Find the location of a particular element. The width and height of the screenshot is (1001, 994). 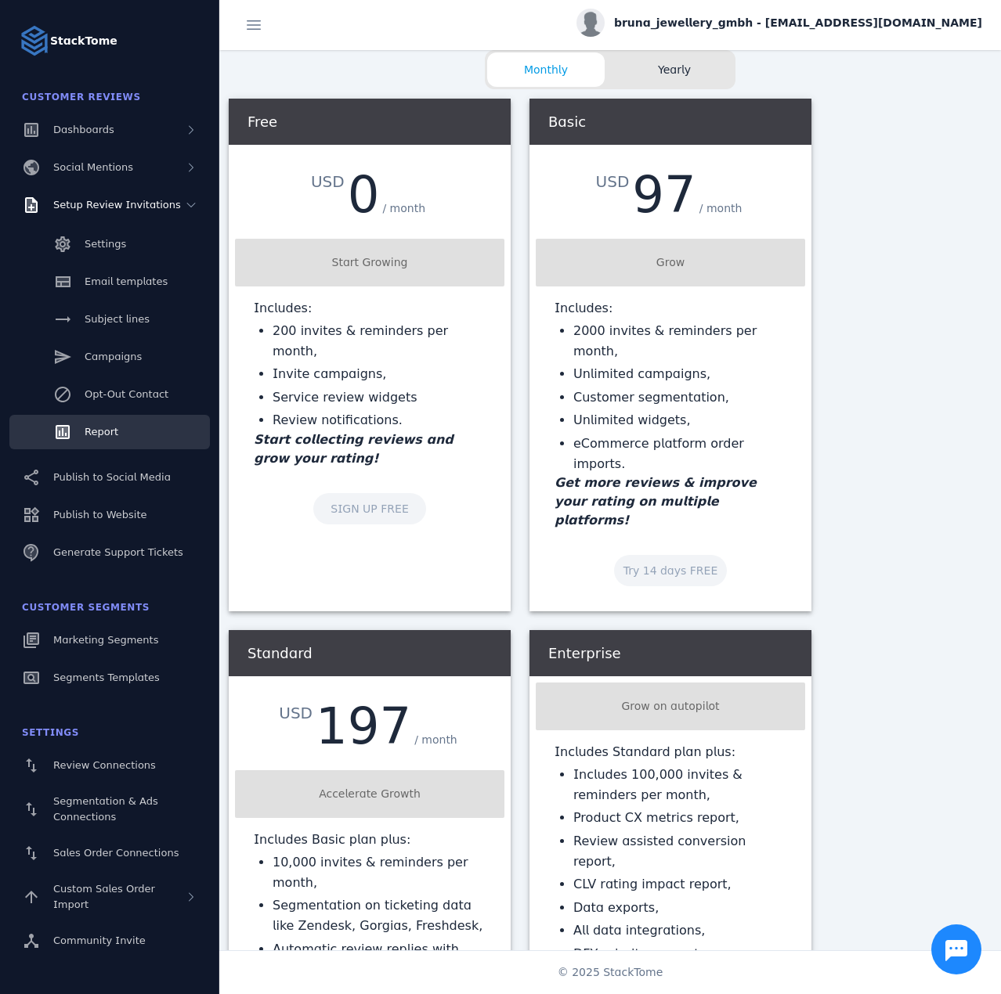

li: 10,000 invites & reminders per month, is located at coordinates (379, 872).